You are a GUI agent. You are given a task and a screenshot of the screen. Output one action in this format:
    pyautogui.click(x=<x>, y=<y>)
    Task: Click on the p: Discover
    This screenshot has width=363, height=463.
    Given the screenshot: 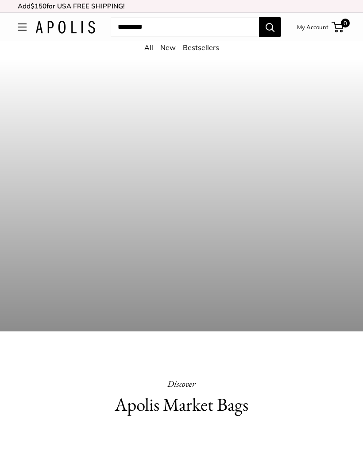 What is the action you would take?
    pyautogui.click(x=182, y=384)
    